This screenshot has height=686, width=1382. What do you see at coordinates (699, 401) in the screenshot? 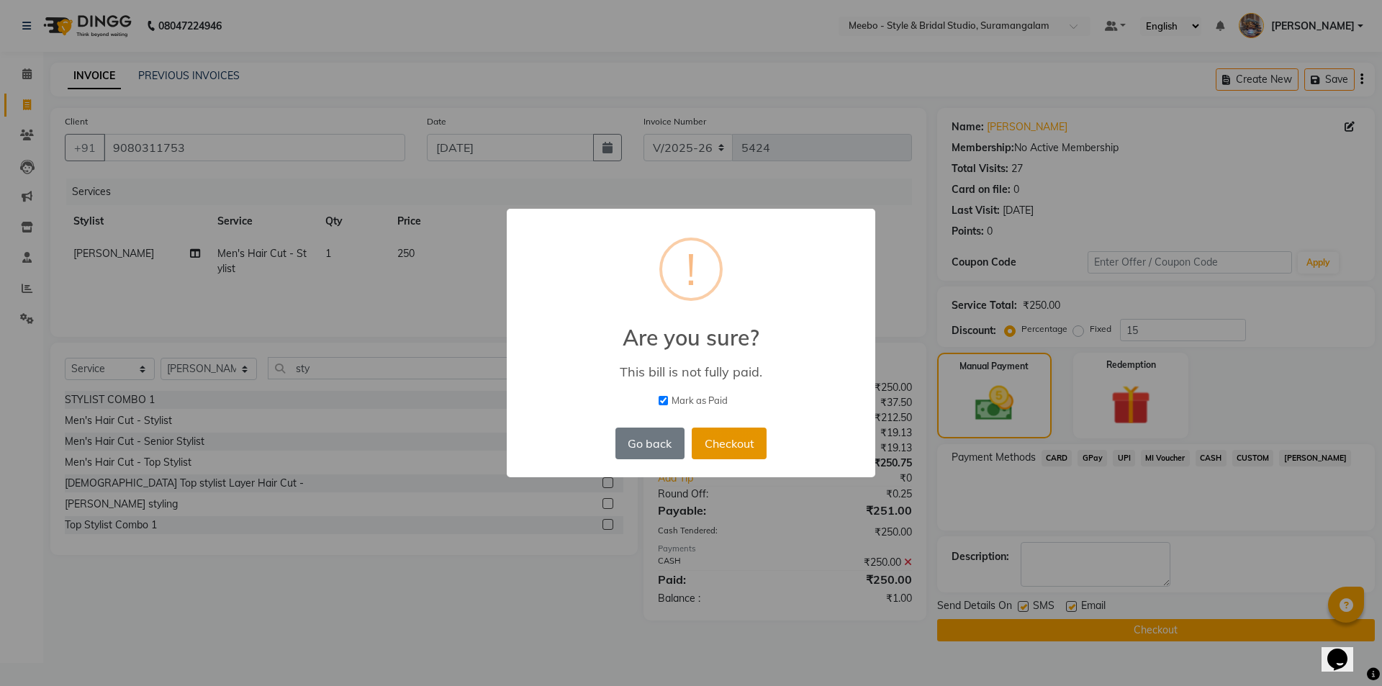
I see `span: Mark as Paid` at bounding box center [699, 401].